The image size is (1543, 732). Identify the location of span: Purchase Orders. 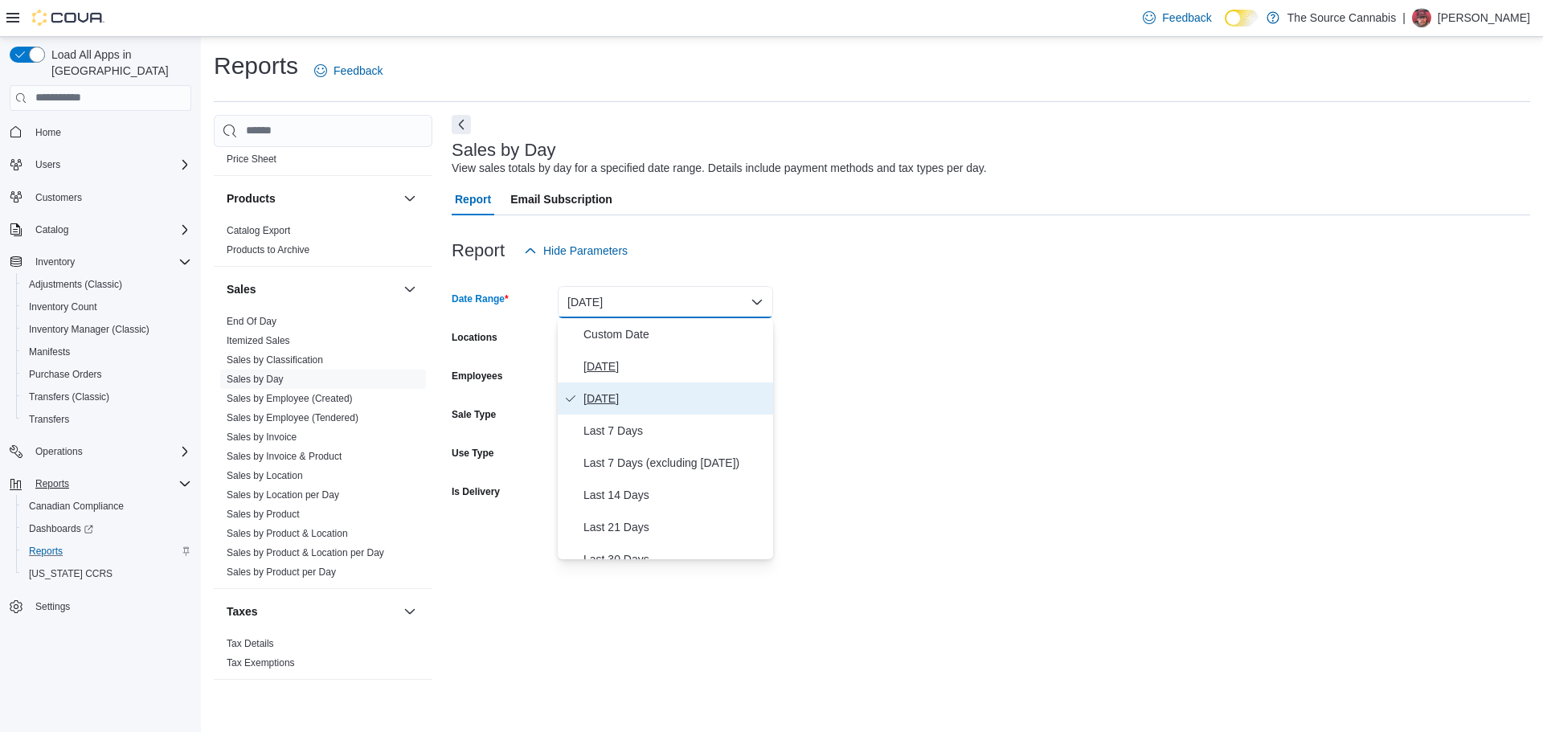
(65, 374).